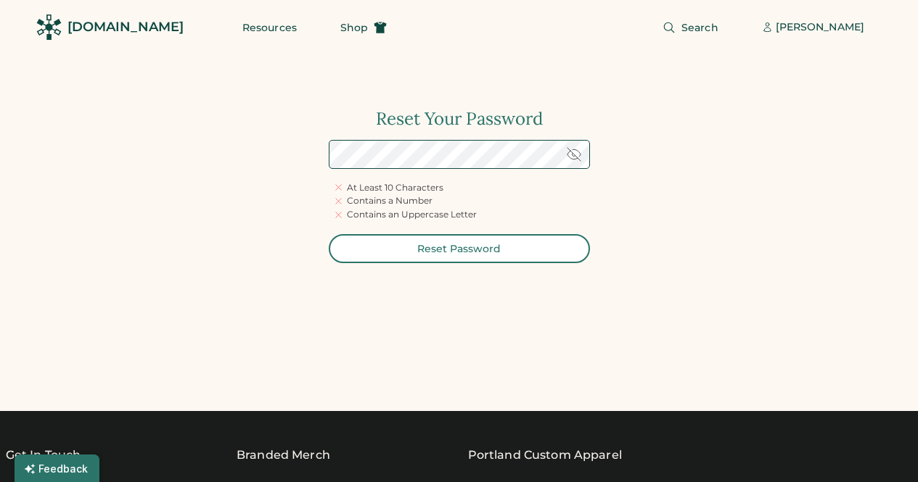  What do you see at coordinates (44, 456) in the screenshot?
I see `div: Get In Touch` at bounding box center [44, 456].